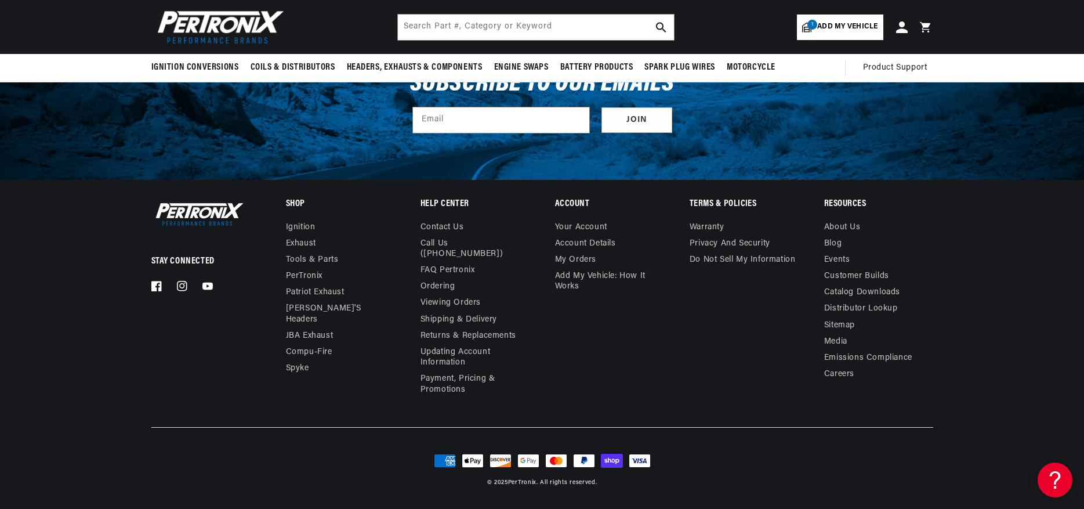 This screenshot has width=1084, height=509. What do you see at coordinates (195, 67) in the screenshot?
I see `span: Ignition Conversions` at bounding box center [195, 67].